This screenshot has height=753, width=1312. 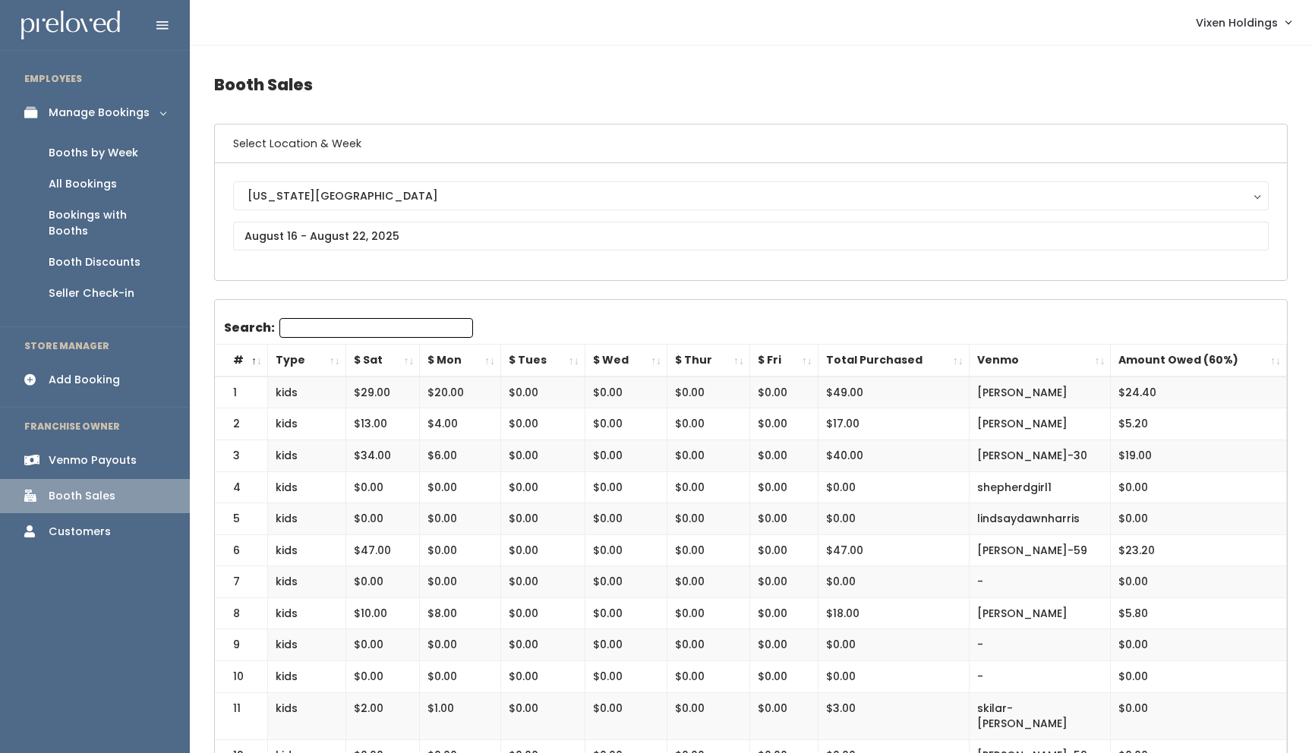 I want to click on div: Manage Bookings, so click(x=99, y=112).